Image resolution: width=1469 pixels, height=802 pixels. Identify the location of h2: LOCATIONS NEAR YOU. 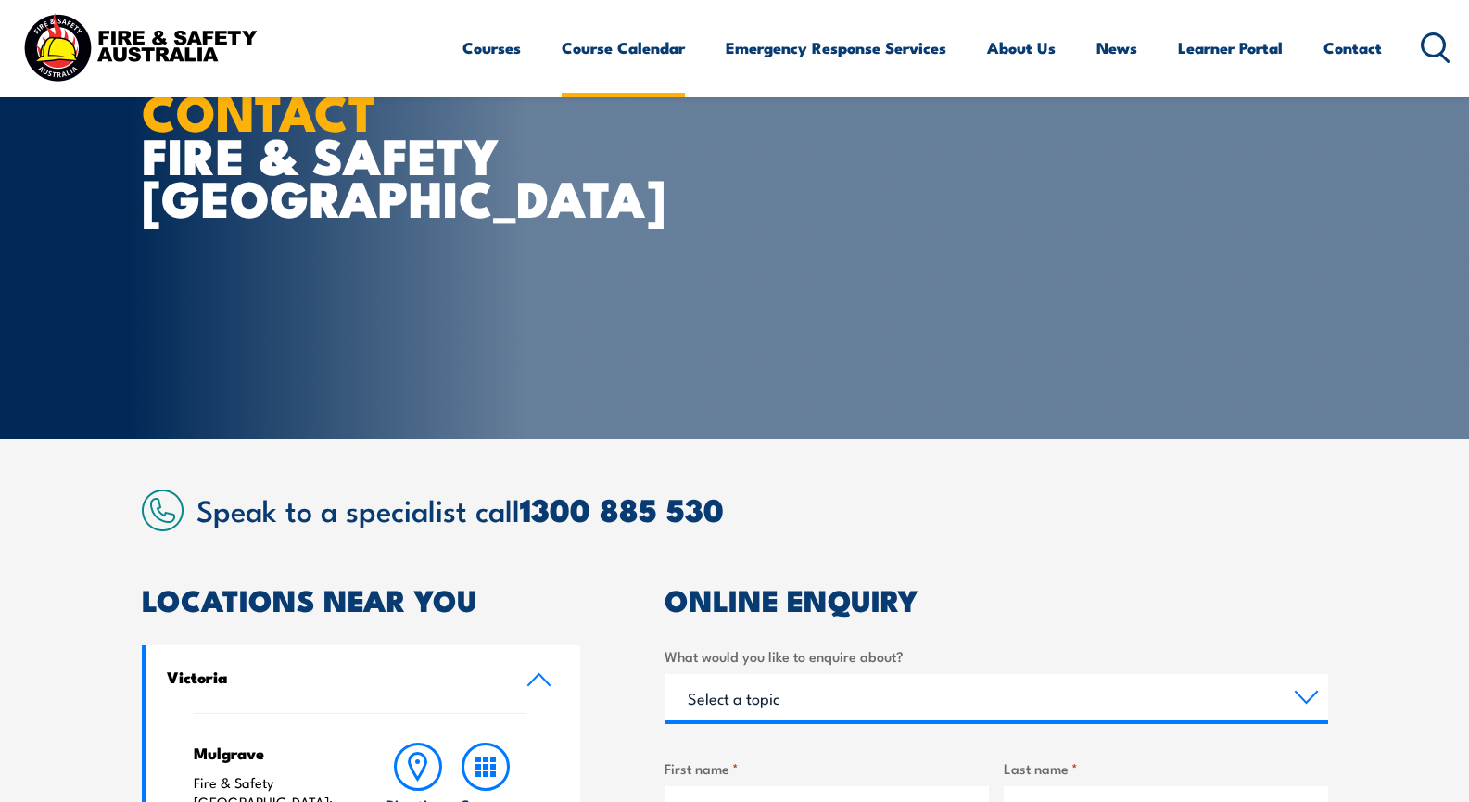
(361, 599).